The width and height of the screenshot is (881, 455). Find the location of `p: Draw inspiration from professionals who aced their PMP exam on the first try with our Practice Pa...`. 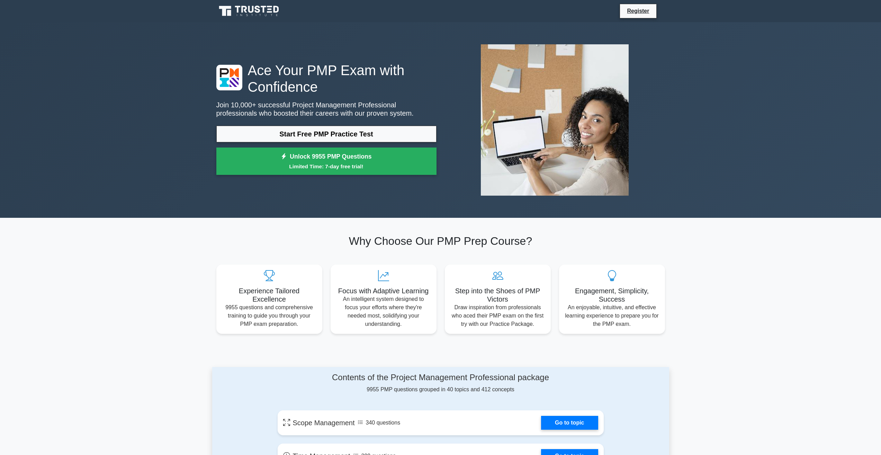

p: Draw inspiration from professionals who aced their PMP exam on the first try with our Practice Pa... is located at coordinates (498, 316).